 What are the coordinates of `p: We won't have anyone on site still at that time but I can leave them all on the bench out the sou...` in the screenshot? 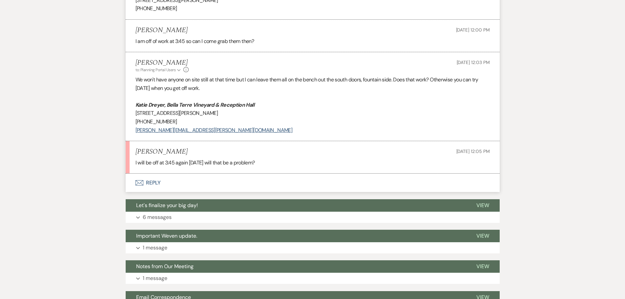 It's located at (313, 84).